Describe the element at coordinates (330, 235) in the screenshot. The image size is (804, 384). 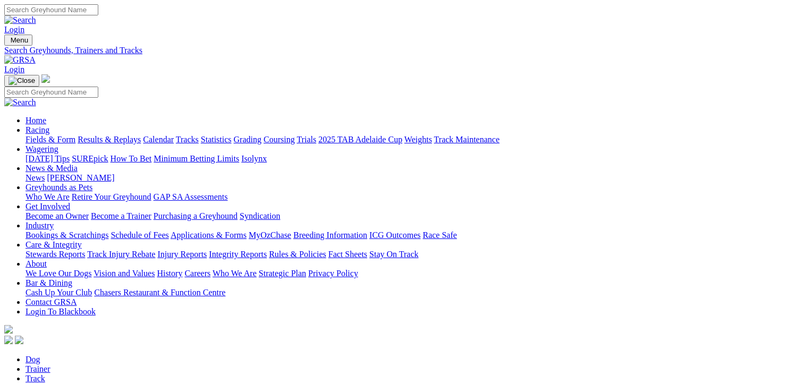
I see `a: Breeding Information` at that location.